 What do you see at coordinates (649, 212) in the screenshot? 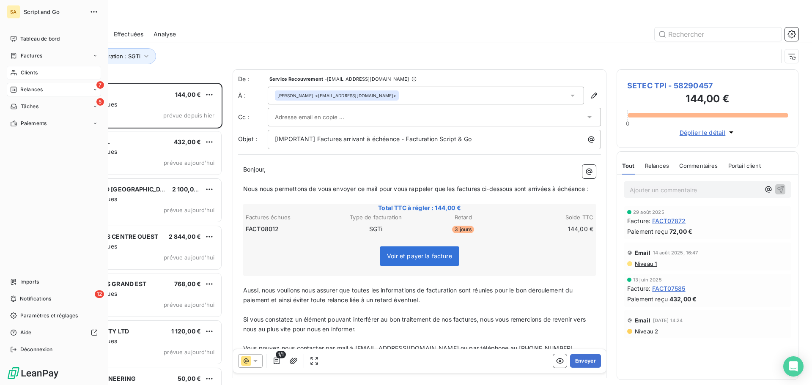
I see `span: 29 août 2025` at bounding box center [649, 212].